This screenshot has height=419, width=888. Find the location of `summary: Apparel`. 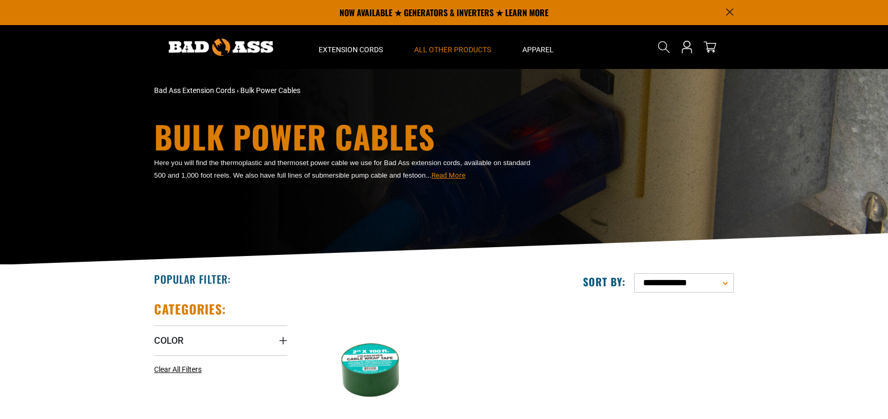

summary: Apparel is located at coordinates (538, 47).